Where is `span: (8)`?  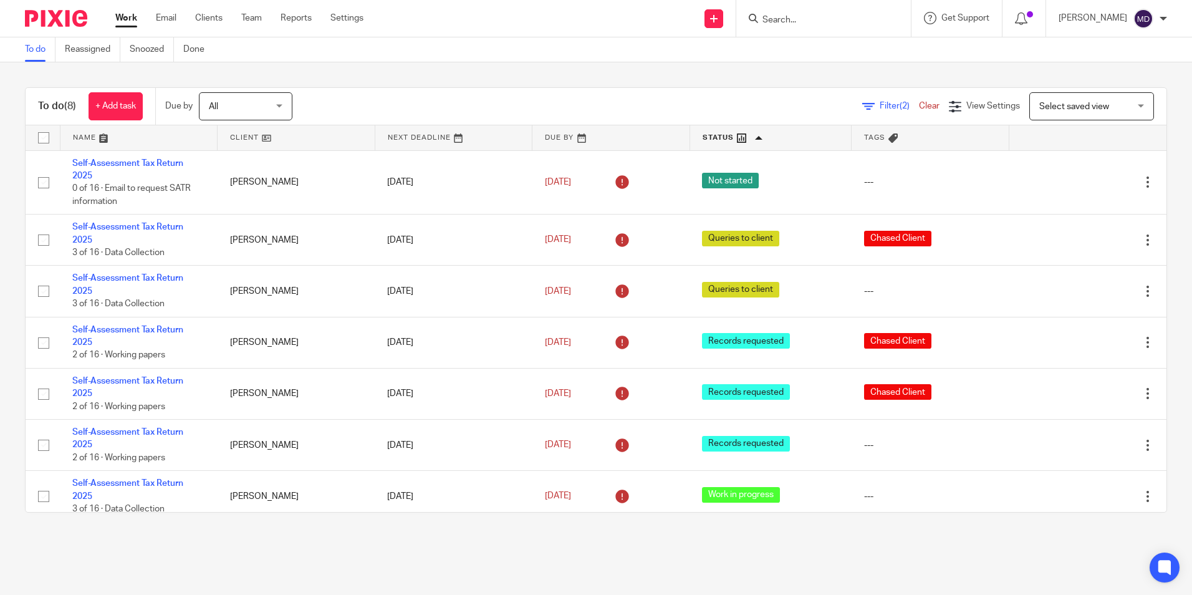
span: (8) is located at coordinates (70, 106).